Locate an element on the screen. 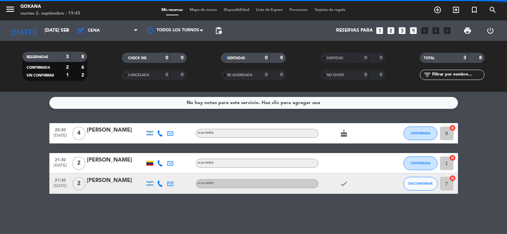 The image size is (507, 234). span: CHECK INS is located at coordinates (137, 58).